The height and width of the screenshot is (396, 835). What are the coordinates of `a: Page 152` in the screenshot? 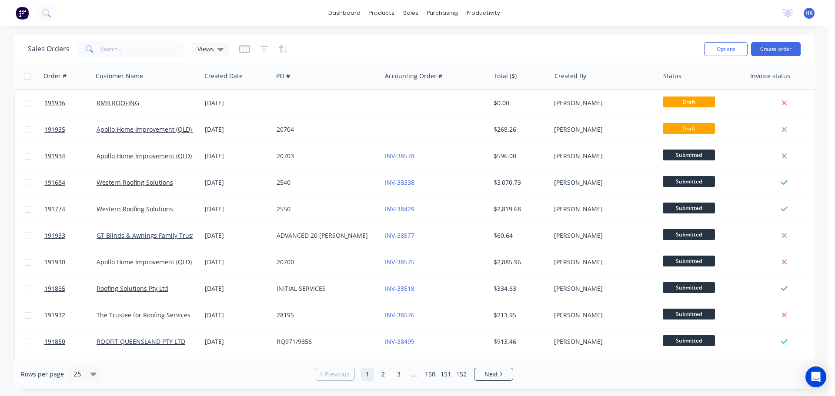 It's located at (461, 374).